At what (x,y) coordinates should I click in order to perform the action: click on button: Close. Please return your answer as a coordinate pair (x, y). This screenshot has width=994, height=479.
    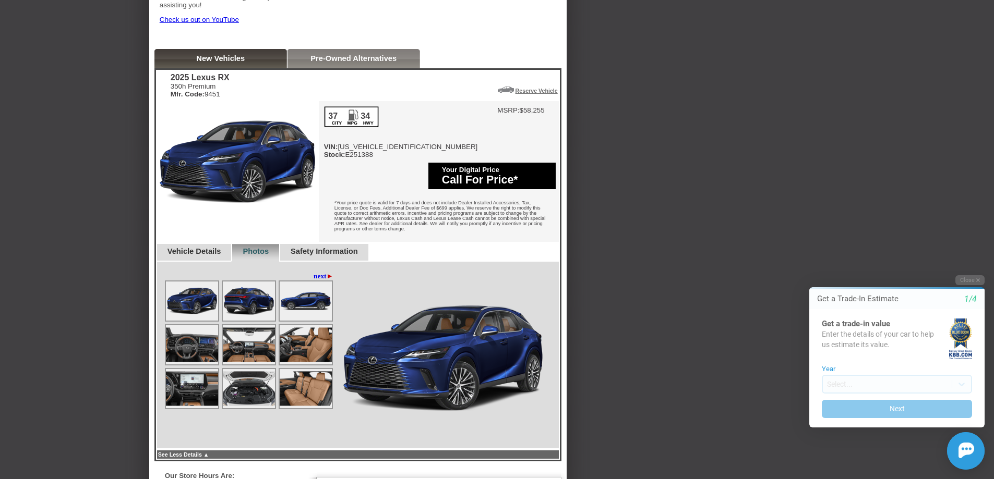
    Looking at the image, I should click on (183, 14).